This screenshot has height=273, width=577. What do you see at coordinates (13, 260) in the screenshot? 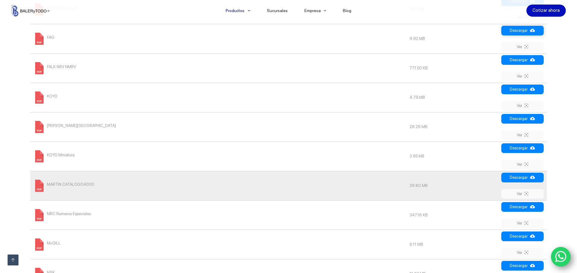
I see `a: Ir arriba` at bounding box center [13, 260].